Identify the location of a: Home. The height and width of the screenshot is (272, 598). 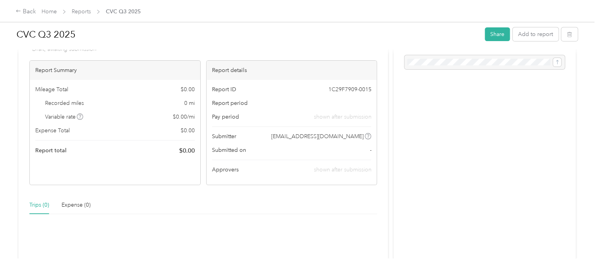
(49, 11).